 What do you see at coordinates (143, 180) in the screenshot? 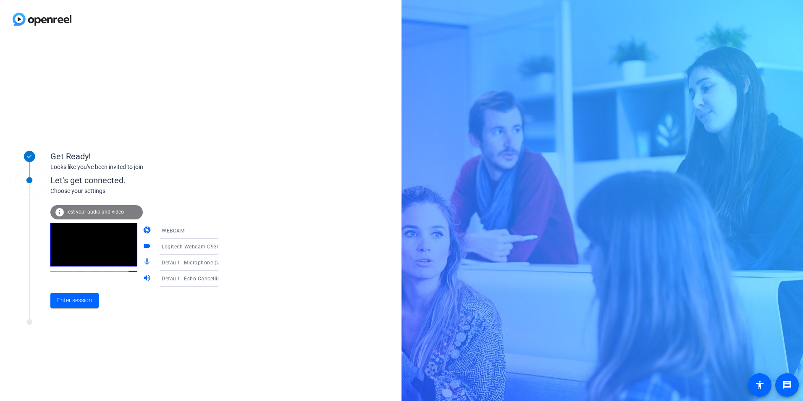
I see `div: Let's get connected.` at bounding box center [143, 180].